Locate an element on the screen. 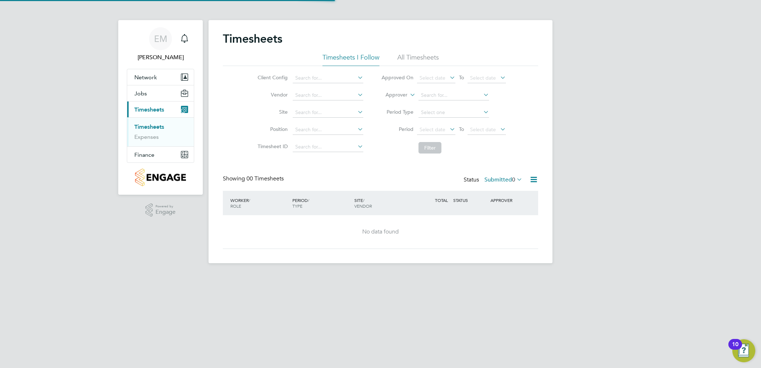 This screenshot has width=761, height=368. button: Finance is located at coordinates (161, 154).